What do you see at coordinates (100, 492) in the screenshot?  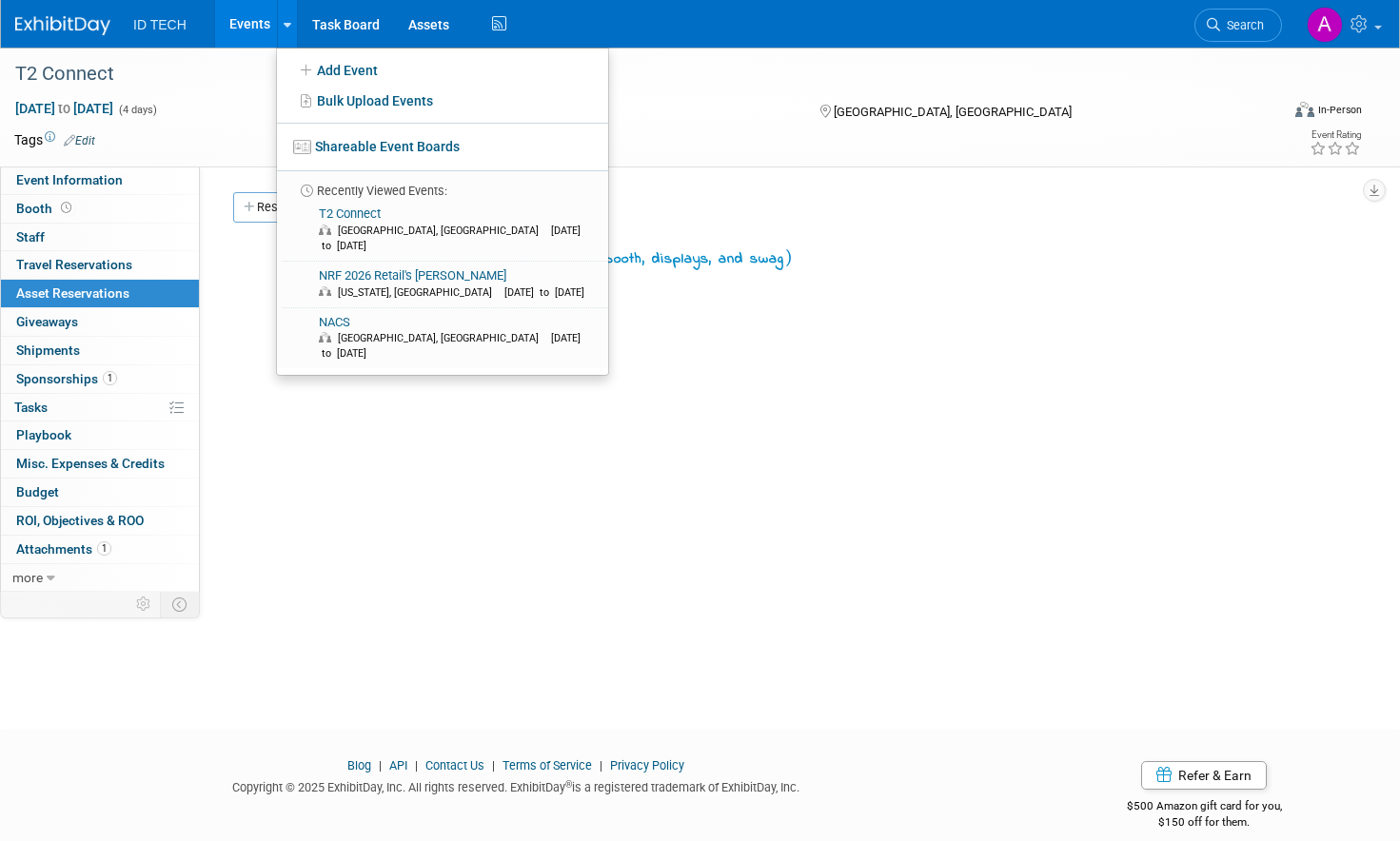 I see `a: Budget` at bounding box center [100, 492].